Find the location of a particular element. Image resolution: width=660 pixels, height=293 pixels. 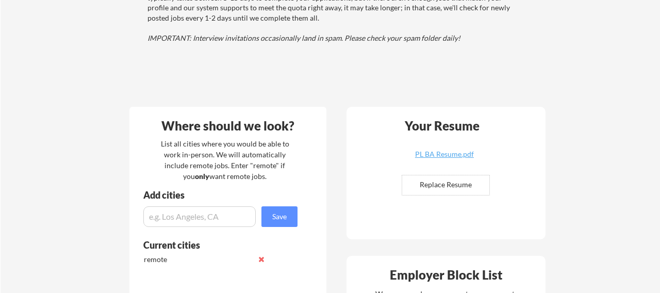

a: PL BA Resume.pdf is located at coordinates (444, 158).